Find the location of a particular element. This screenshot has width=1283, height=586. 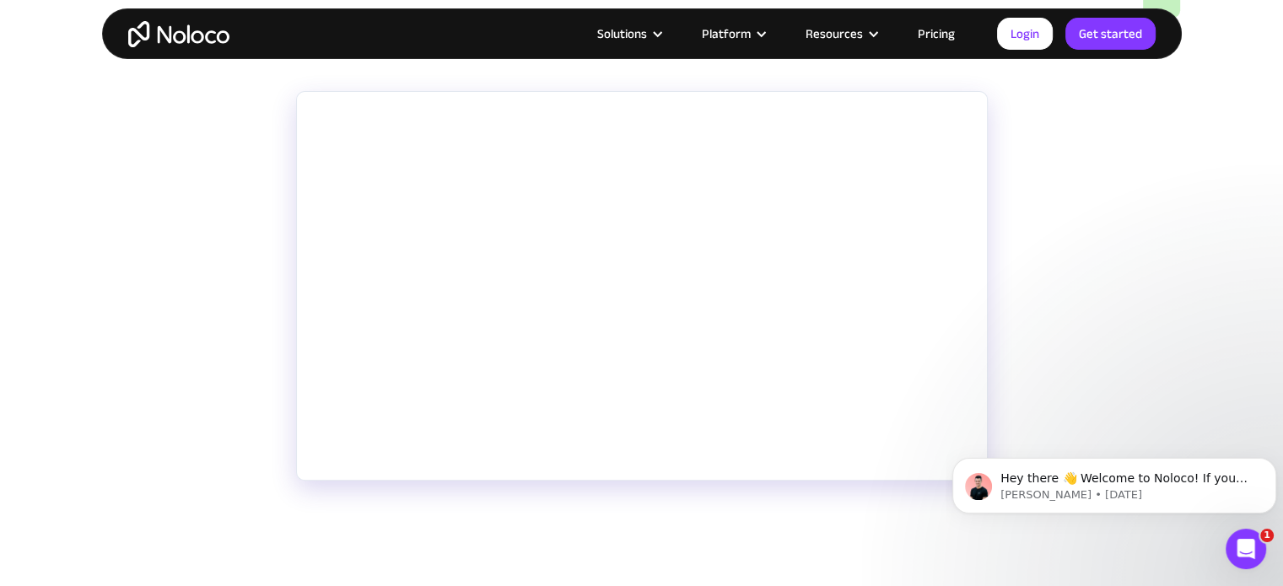

a: Login is located at coordinates (1025, 34).